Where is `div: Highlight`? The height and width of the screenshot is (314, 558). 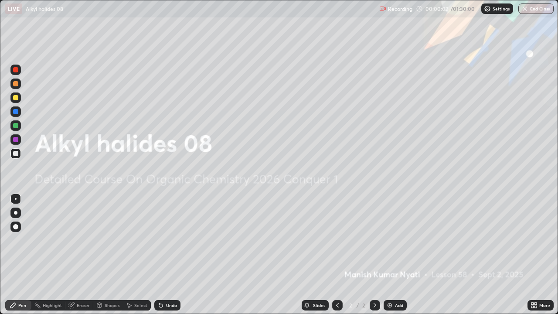 div: Highlight is located at coordinates (52, 305).